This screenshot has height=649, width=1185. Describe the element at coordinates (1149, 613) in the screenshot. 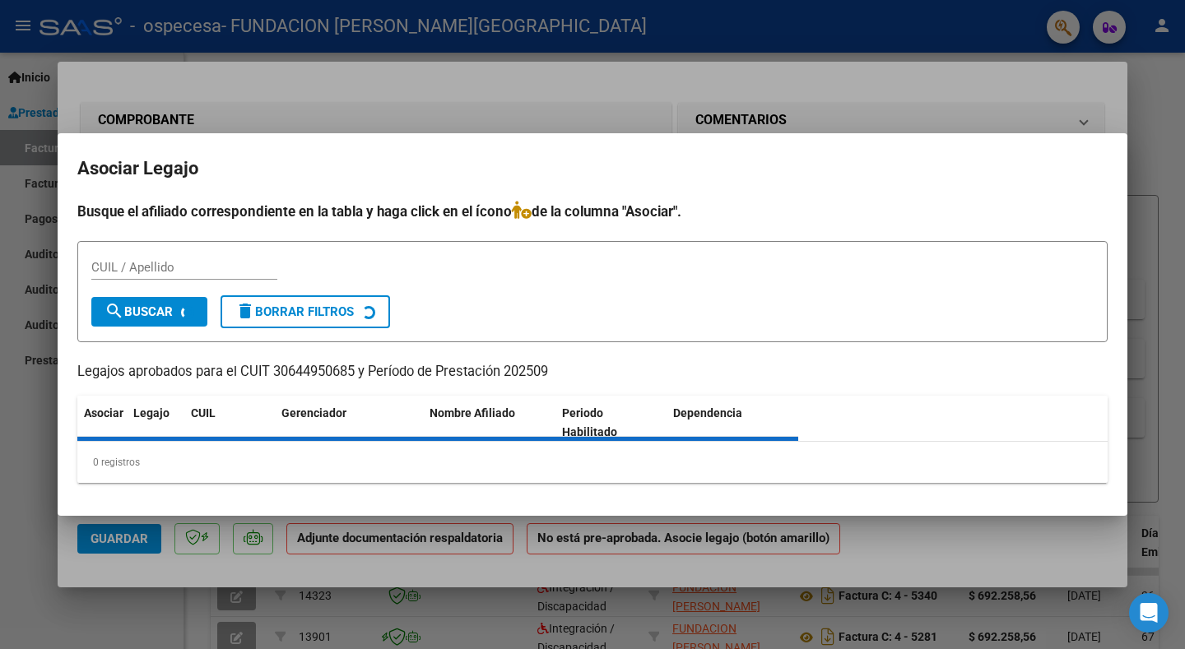

I see `div: Open Intercom Messenger` at that location.